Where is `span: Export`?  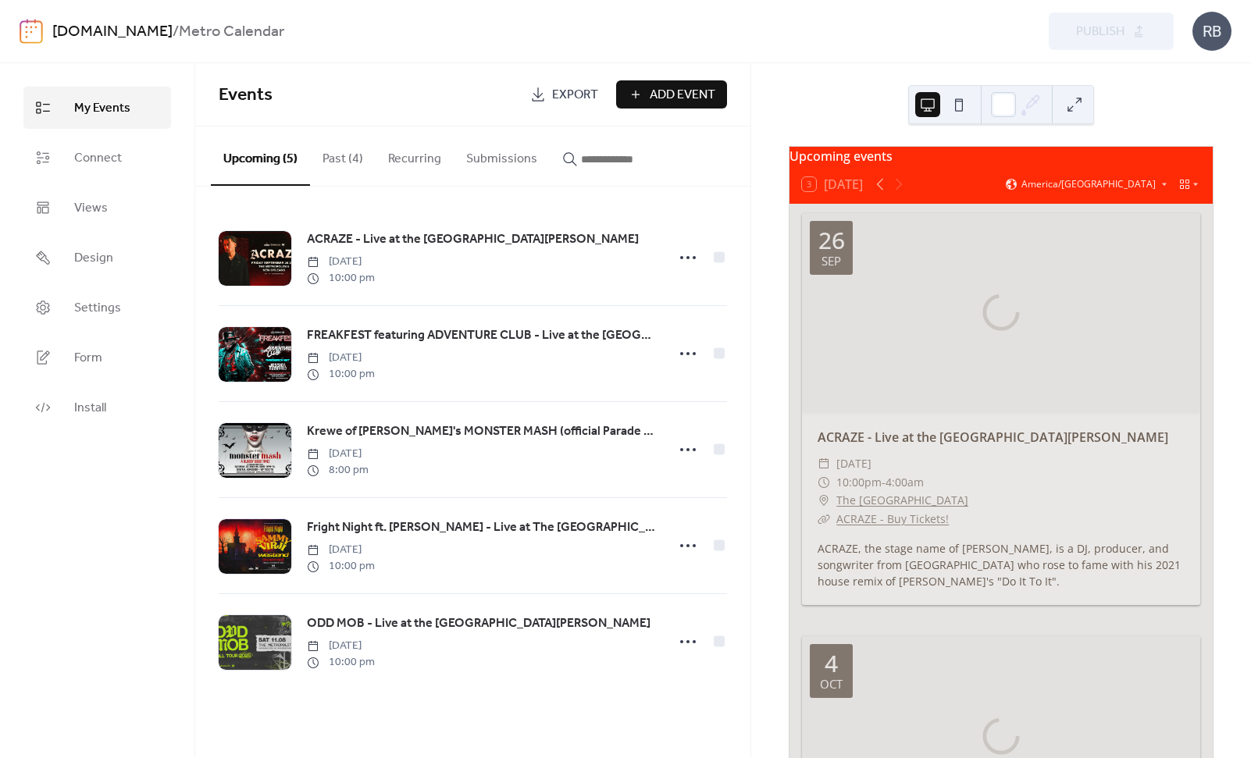 span: Export is located at coordinates (575, 95).